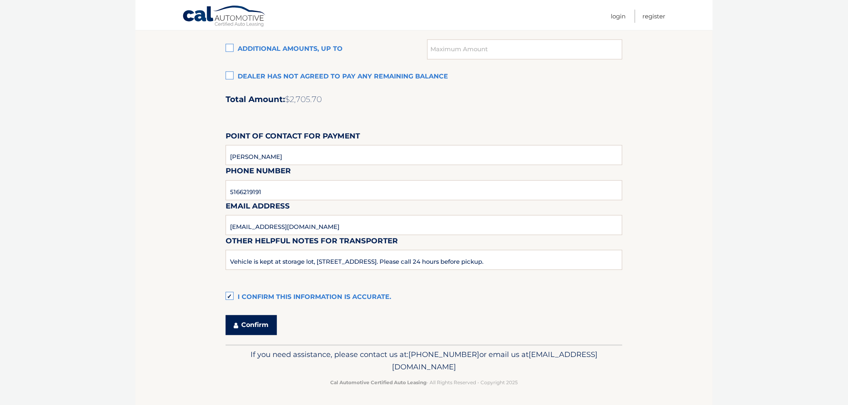  I want to click on h2: Total Amount:, so click(424, 100).